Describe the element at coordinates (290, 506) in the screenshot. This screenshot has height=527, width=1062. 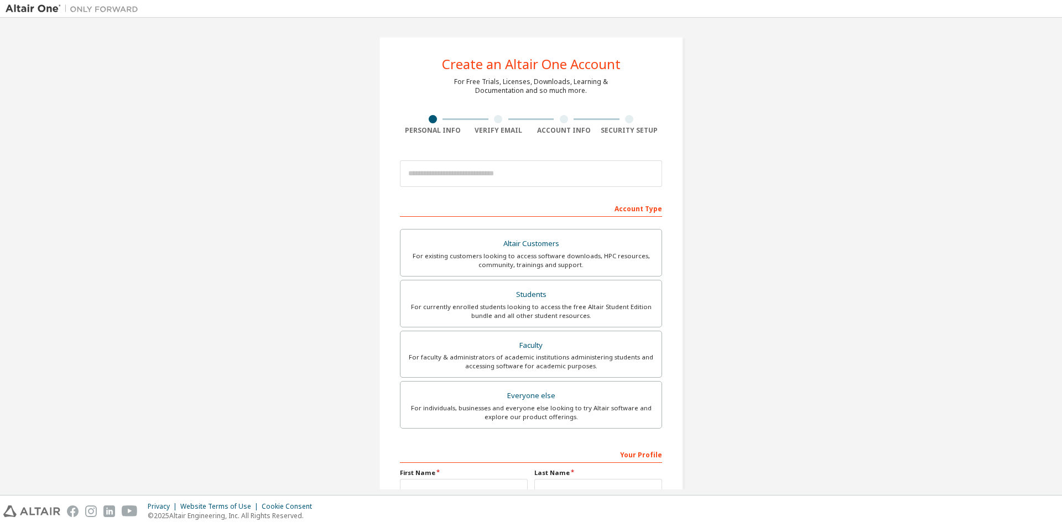
I see `div: Cookie Consent` at that location.